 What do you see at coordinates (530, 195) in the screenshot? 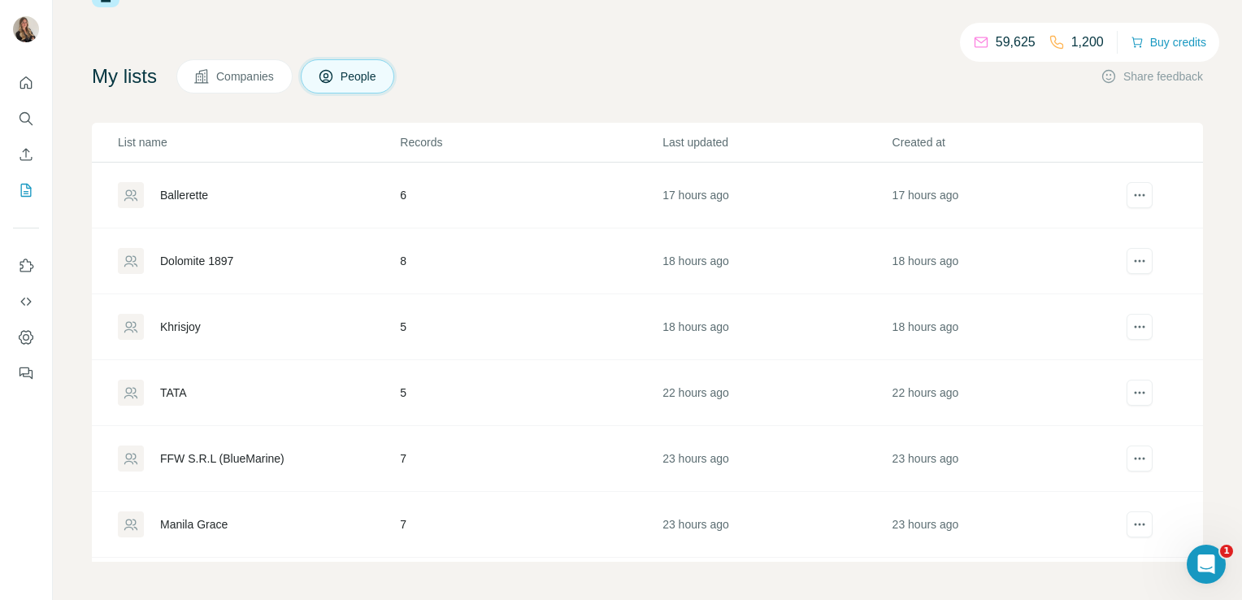
I see `td: 6` at bounding box center [530, 195].